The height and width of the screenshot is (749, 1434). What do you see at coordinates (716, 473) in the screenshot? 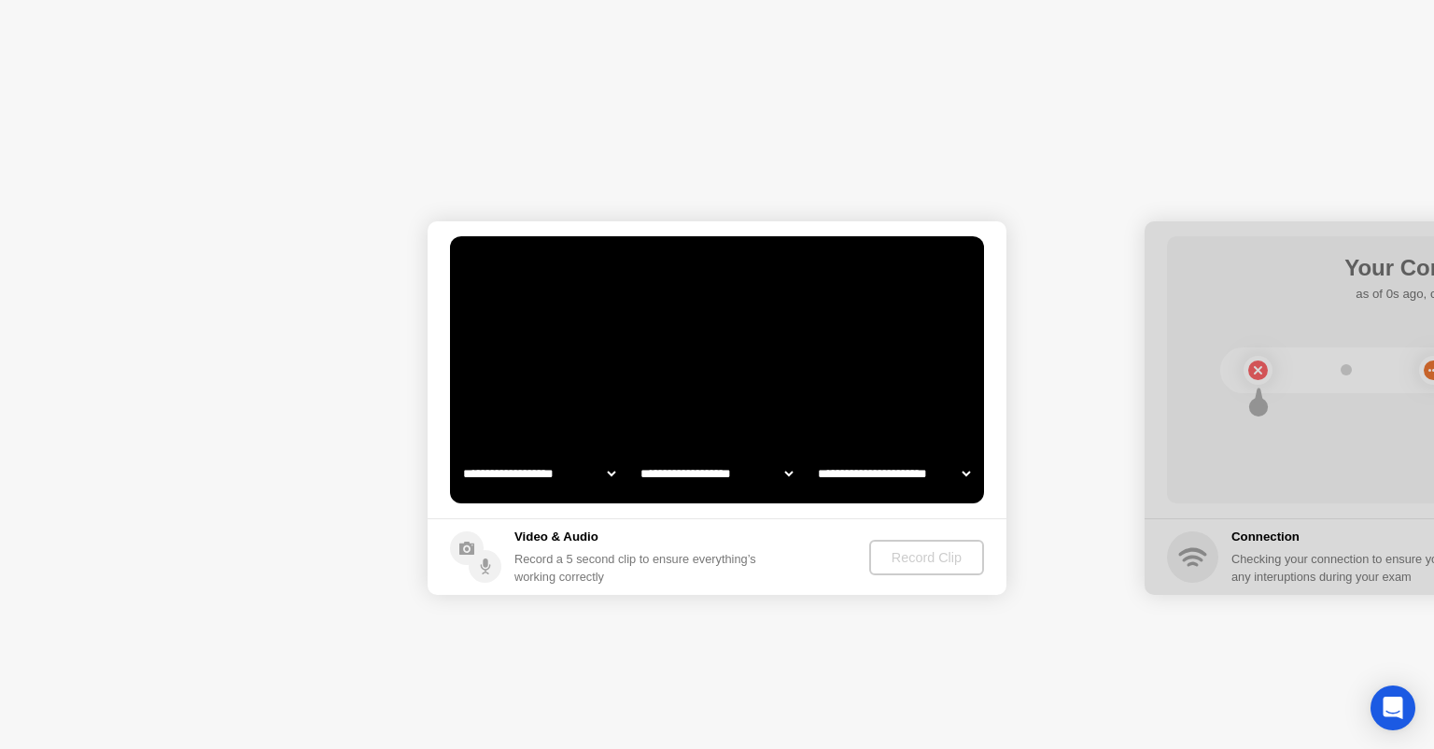
I see `select: Available speakers` at bounding box center [716, 473].